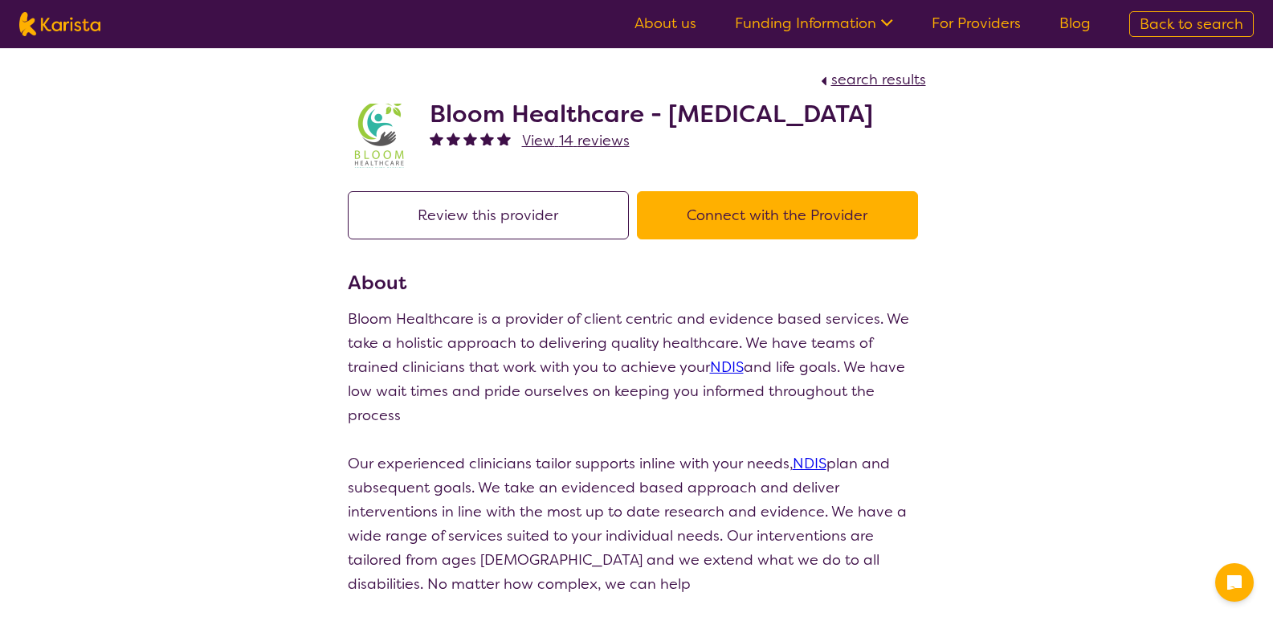 Image resolution: width=1273 pixels, height=621 pixels. What do you see at coordinates (777, 215) in the screenshot?
I see `button: Connect with the Provider` at bounding box center [777, 215].